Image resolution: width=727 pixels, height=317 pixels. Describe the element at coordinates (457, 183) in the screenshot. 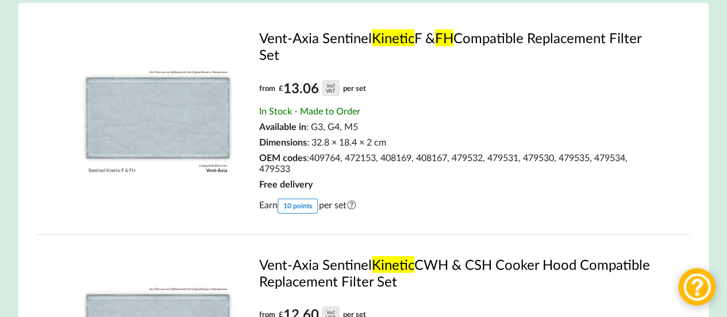

I see `div: Free delivery` at that location.